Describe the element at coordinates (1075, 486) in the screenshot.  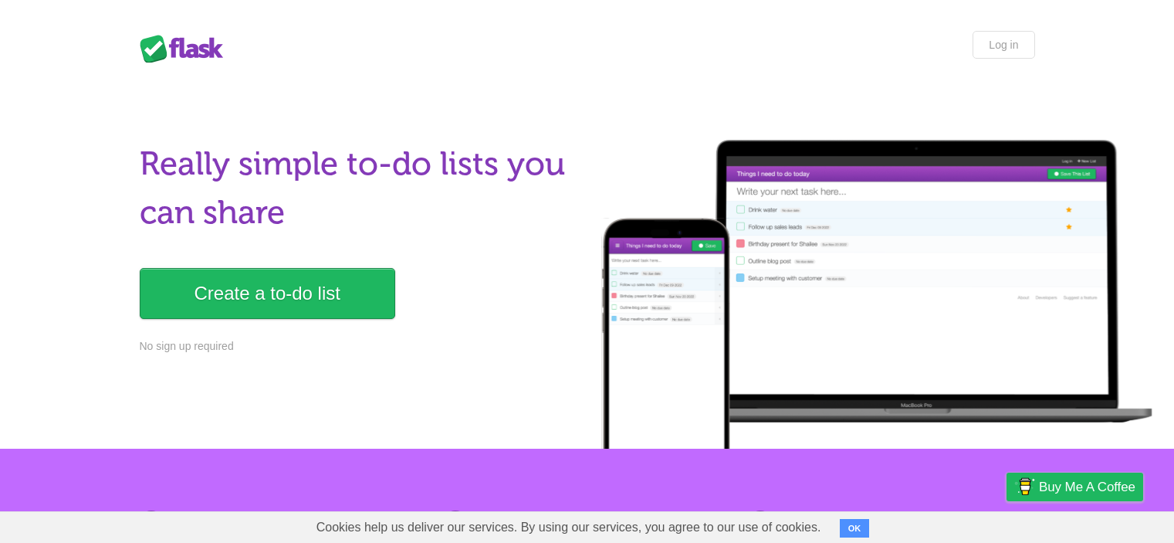
I see `a: Buy me a coffee` at that location.